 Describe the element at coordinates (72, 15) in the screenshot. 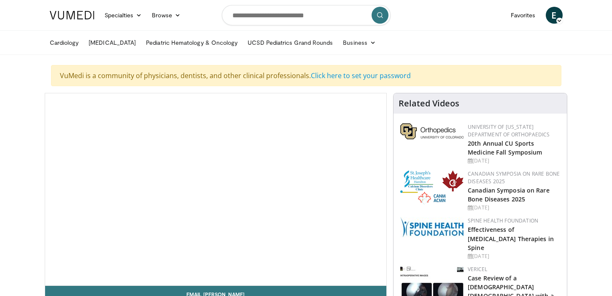

I see `img: VuMedi Logo` at that location.